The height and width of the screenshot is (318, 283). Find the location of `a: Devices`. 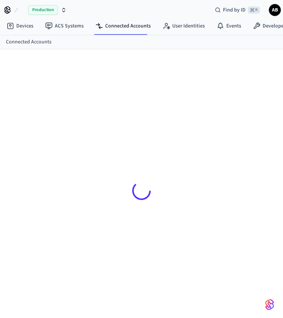

a: Devices is located at coordinates (20, 26).